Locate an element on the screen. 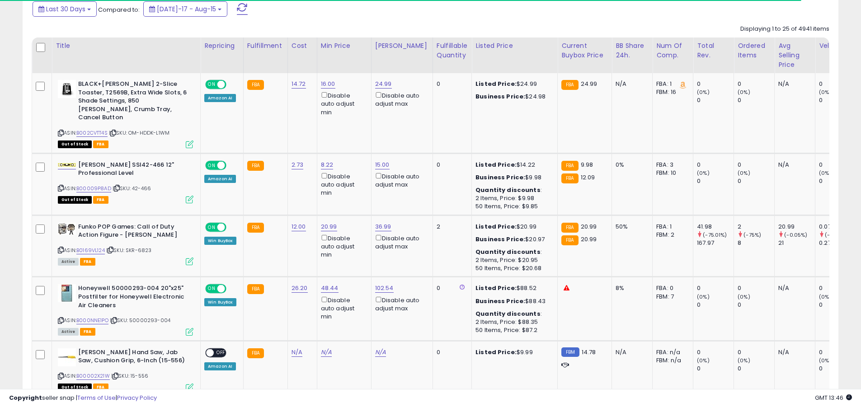 The width and height of the screenshot is (861, 407). span: | SKU: 42-466 is located at coordinates (131, 188).